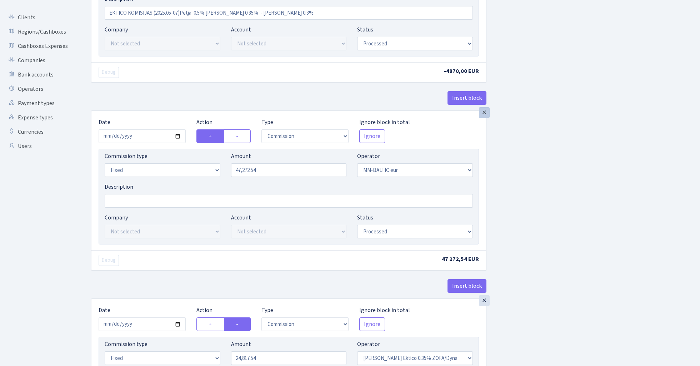 This screenshot has height=366, width=700. I want to click on a: Companies, so click(39, 60).